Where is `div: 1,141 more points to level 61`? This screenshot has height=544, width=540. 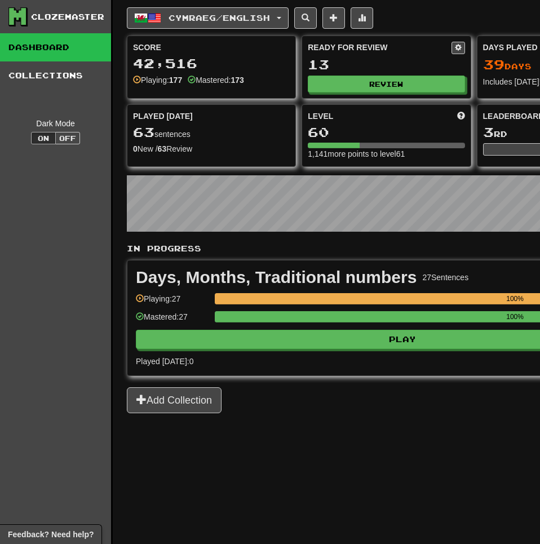 div: 1,141 more points to level 61 is located at coordinates (386, 154).